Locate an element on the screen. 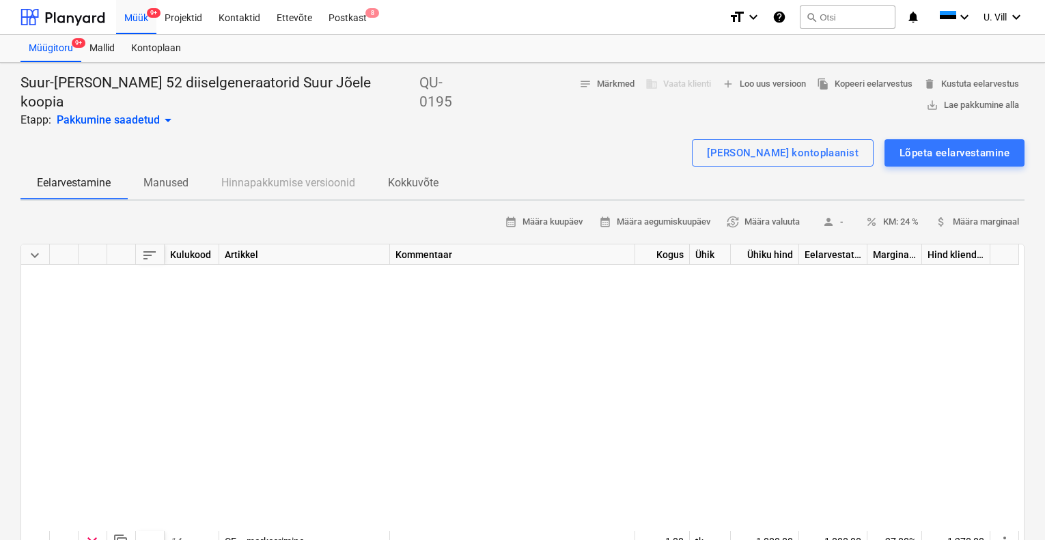 Image resolution: width=1045 pixels, height=540 pixels. button: Kustuta eelarvestus is located at coordinates (971, 84).